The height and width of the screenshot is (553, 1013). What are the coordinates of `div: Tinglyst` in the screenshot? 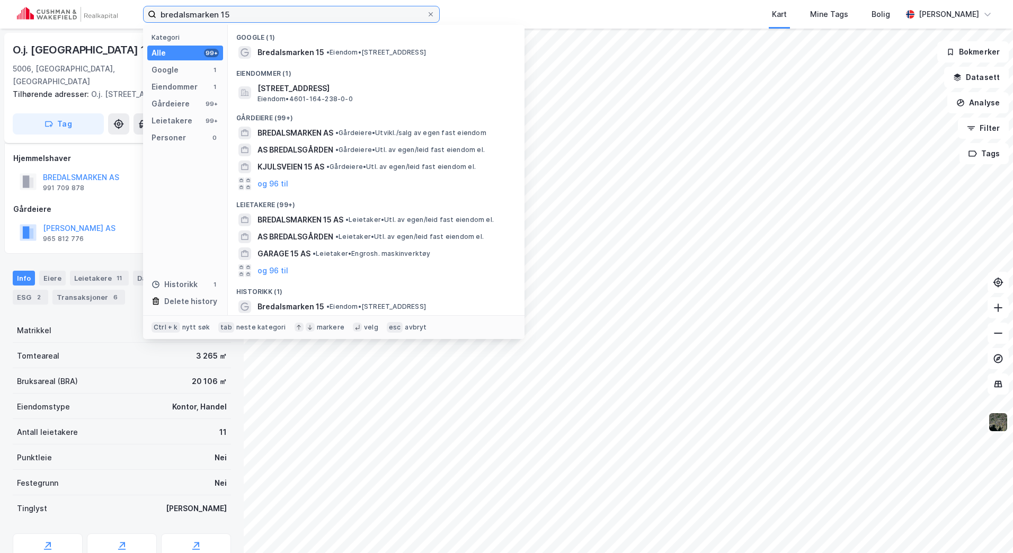 It's located at (32, 509).